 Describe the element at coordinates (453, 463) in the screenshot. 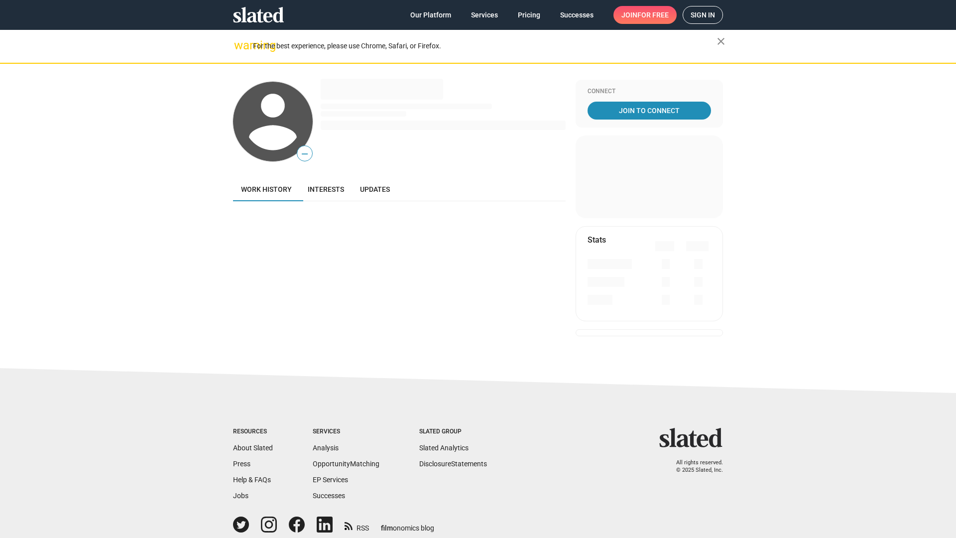

I see `a: DisclosureStatements` at that location.